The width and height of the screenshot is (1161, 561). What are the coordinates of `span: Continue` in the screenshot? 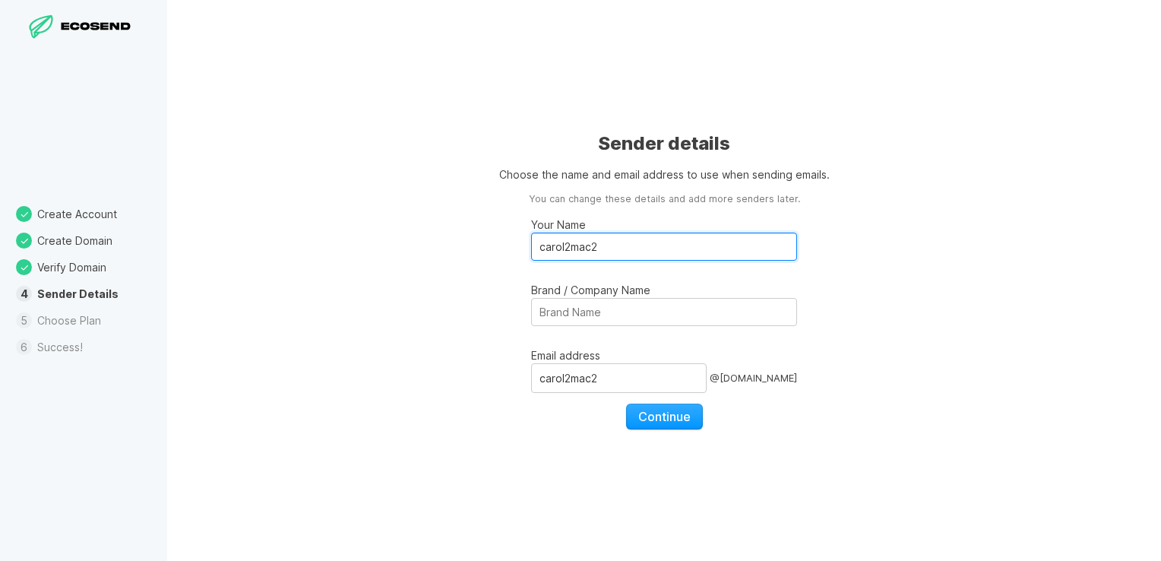 It's located at (664, 417).